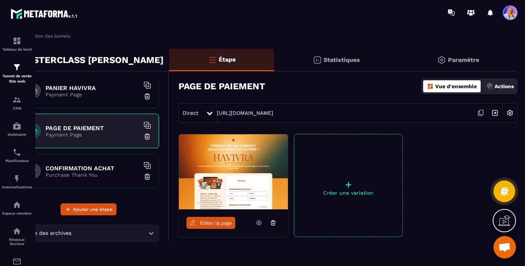 This screenshot has height=266, width=525. I want to click on p: Automatisations, so click(17, 187).